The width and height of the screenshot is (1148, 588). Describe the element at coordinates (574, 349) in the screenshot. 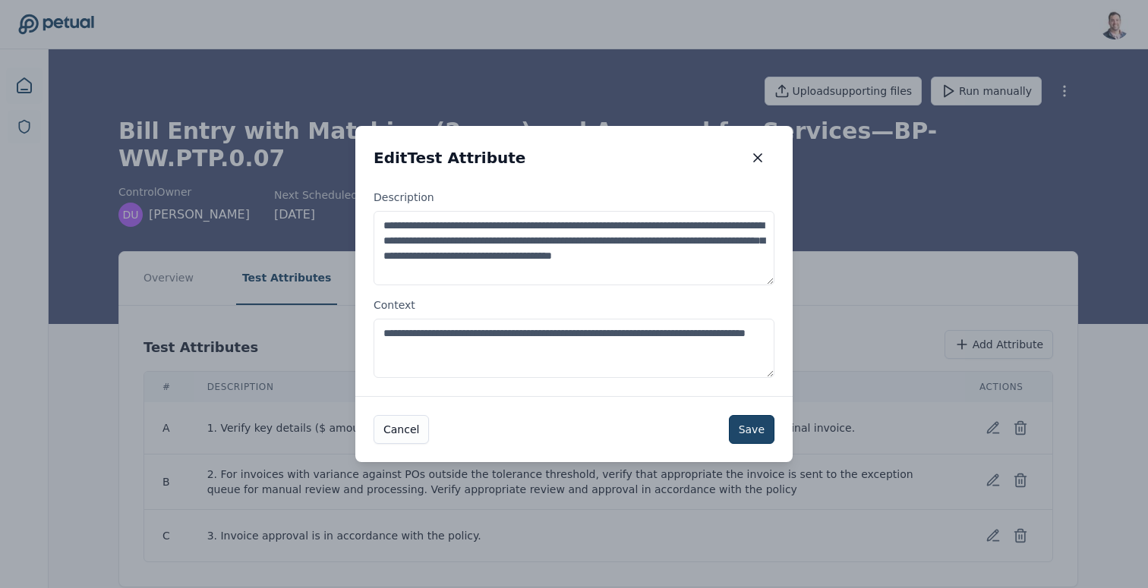

I see `textarea: Context` at that location.